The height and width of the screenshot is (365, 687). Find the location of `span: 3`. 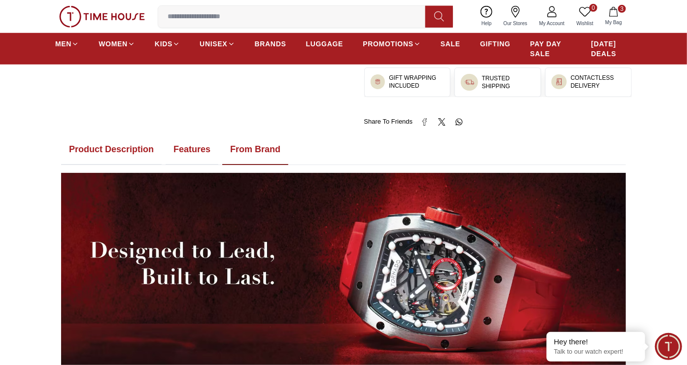

span: 3 is located at coordinates (622, 9).